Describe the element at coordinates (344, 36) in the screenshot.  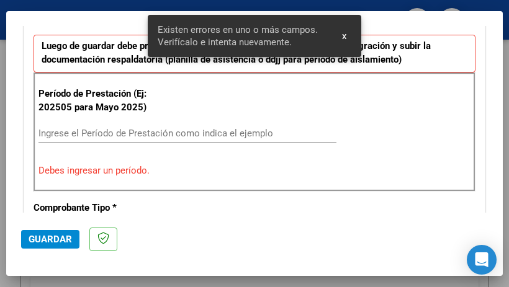
I see `span: x` at that location.